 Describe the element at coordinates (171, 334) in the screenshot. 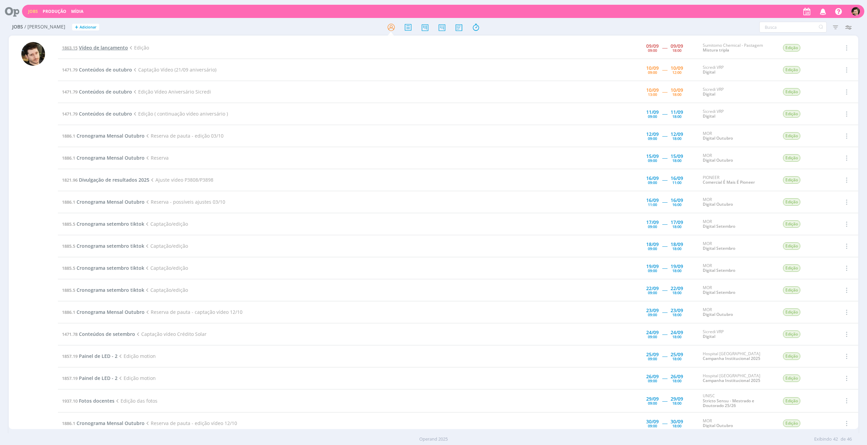

I see `span: Captação vídeo Crédito Solar` at that location.